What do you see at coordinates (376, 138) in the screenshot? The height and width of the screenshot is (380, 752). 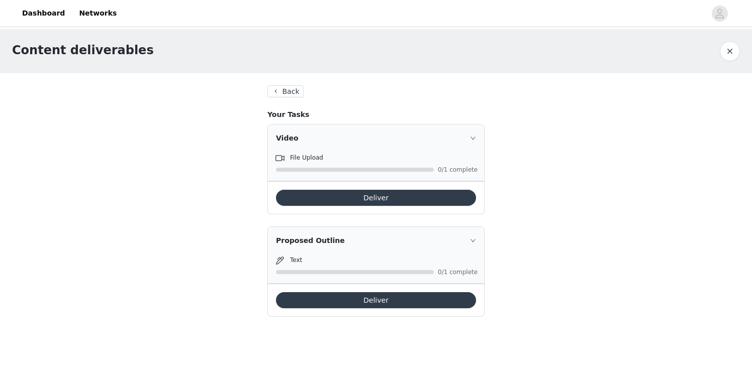 I see `div: icon: rightVideo` at bounding box center [376, 138].